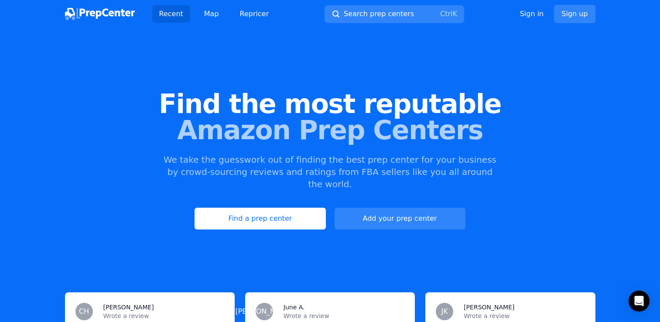 Image resolution: width=660 pixels, height=322 pixels. Describe the element at coordinates (211, 14) in the screenshot. I see `a: Map` at that location.